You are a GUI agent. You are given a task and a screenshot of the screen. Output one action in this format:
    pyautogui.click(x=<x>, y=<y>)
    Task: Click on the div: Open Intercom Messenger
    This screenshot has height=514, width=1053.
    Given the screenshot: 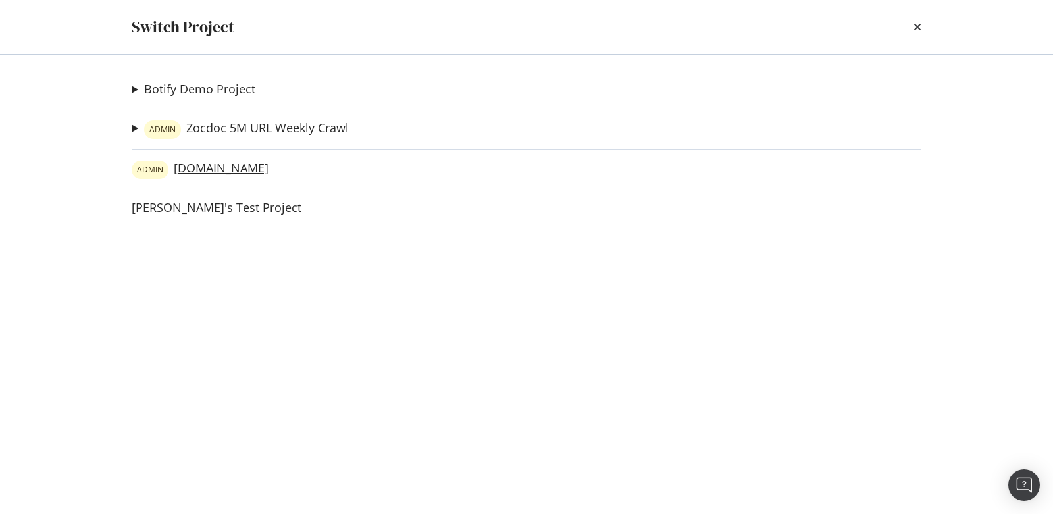 What is the action you would take?
    pyautogui.click(x=1025, y=485)
    